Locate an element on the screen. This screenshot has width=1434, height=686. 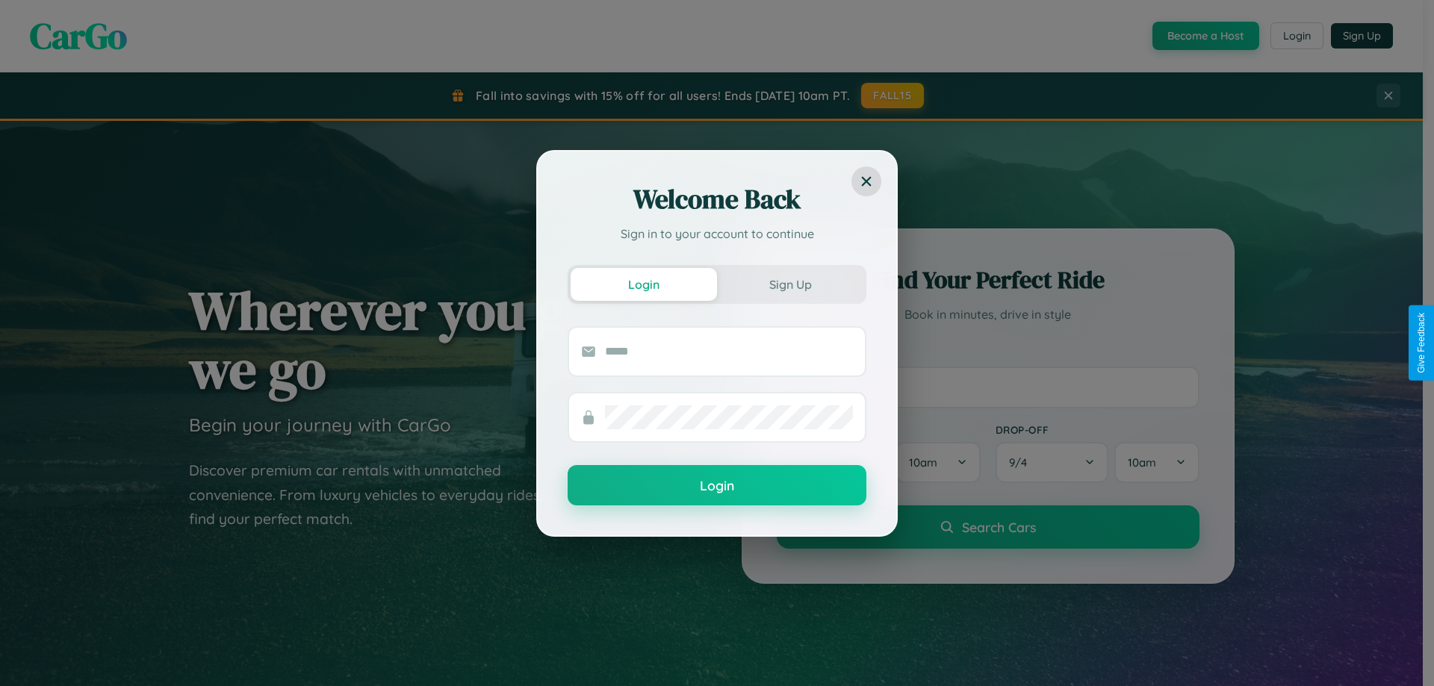
div: Give Feedback is located at coordinates (1421, 343).